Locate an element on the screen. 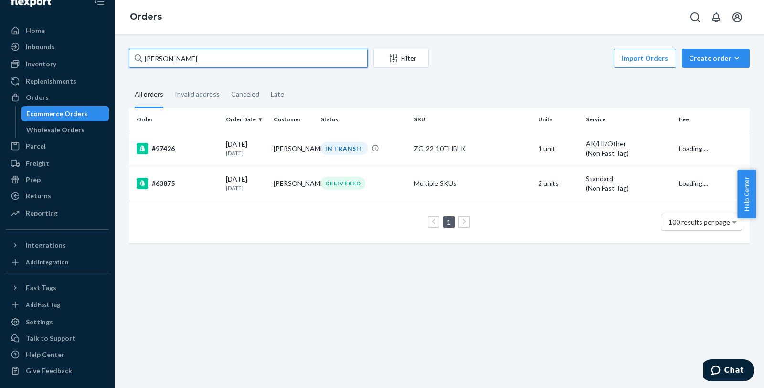  button: Create order is located at coordinates (716, 58).